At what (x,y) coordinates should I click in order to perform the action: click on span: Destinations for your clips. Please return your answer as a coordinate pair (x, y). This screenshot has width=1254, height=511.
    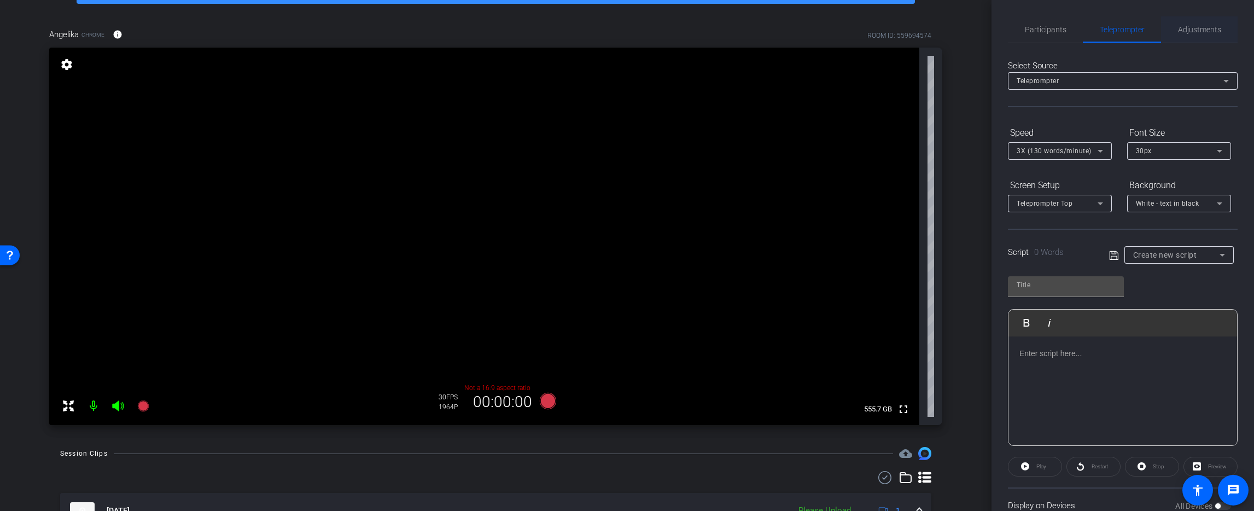
    Looking at the image, I should click on (905, 453).